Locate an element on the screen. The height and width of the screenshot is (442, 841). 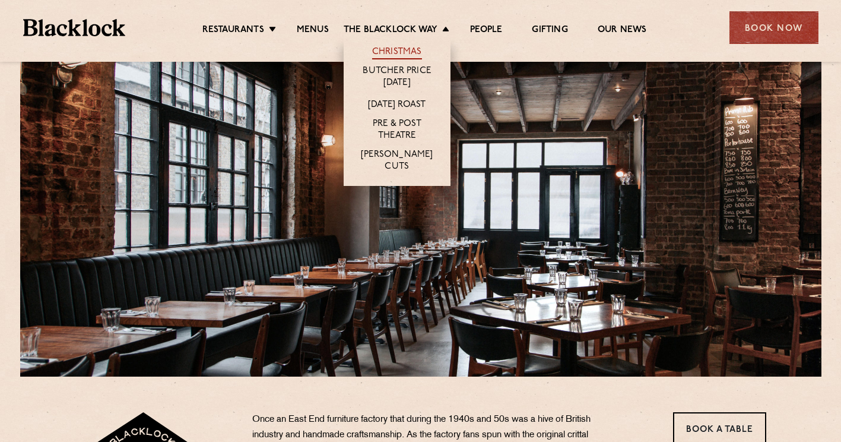
a: People is located at coordinates (486, 31).